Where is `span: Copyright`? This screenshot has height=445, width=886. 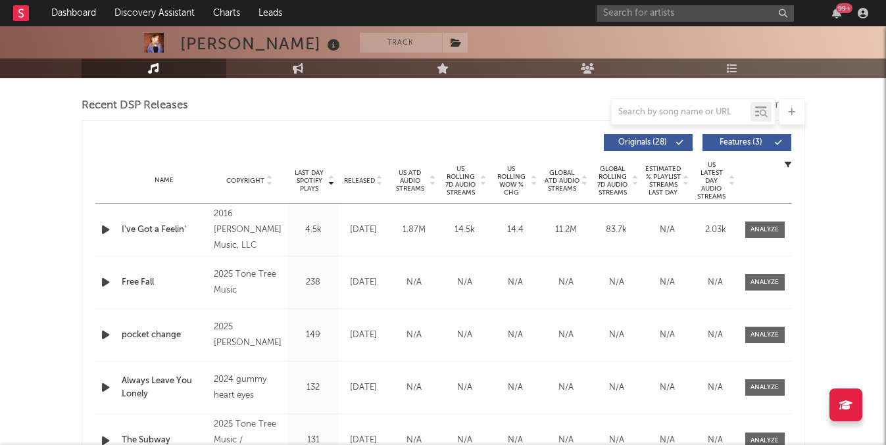 span: Copyright is located at coordinates (245, 181).